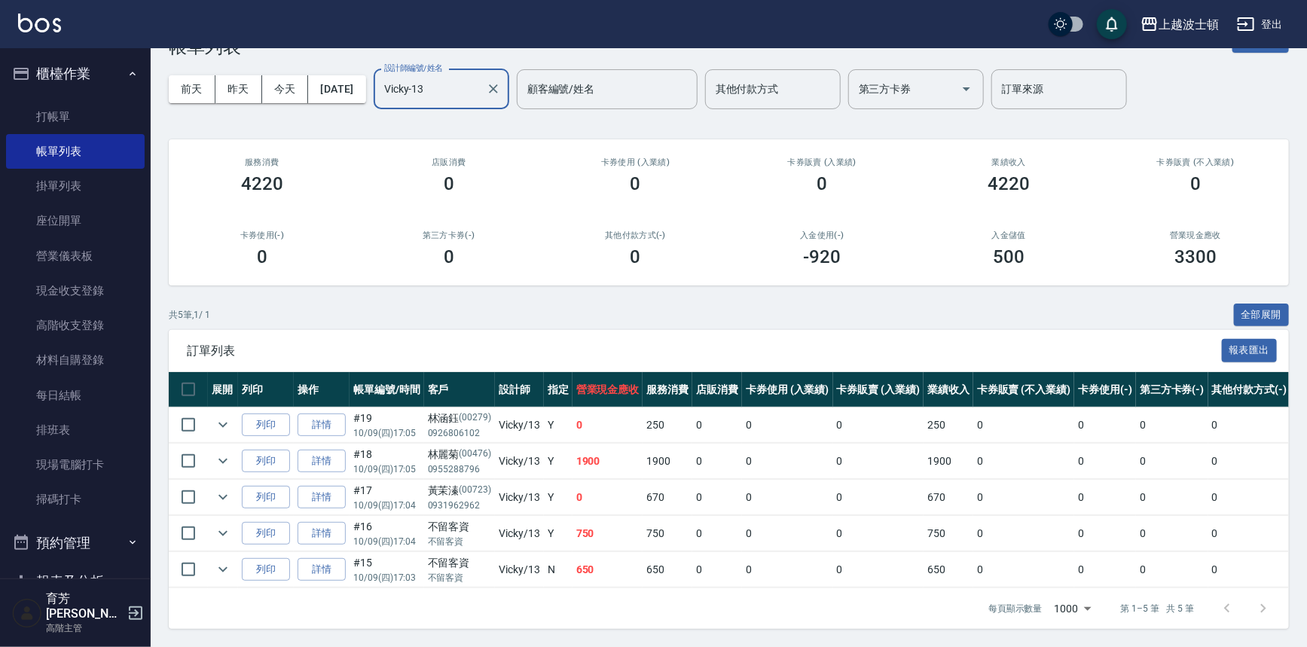 The width and height of the screenshot is (1307, 647). Describe the element at coordinates (1157, 609) in the screenshot. I see `p: 第 1–5 筆 共 5 筆` at that location.